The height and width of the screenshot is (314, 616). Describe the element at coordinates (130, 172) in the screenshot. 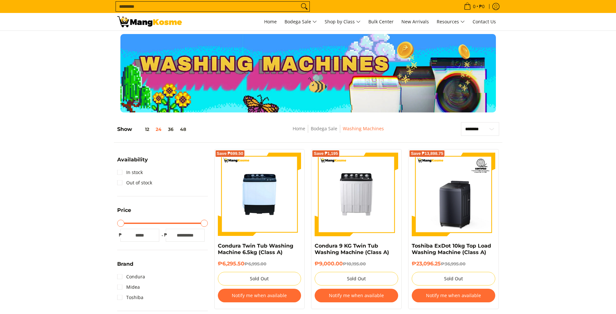

I see `a: In stock` at that location.